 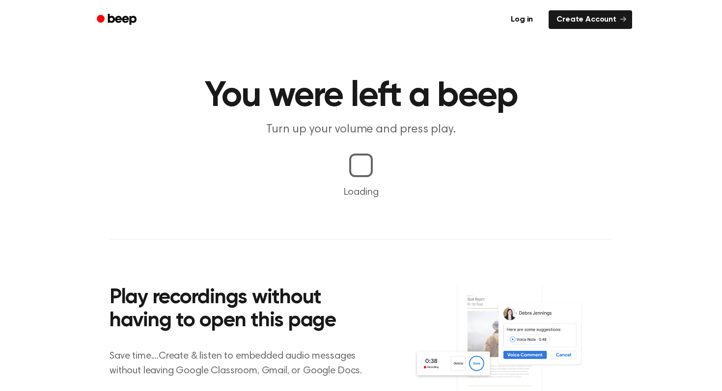 What do you see at coordinates (242, 364) in the screenshot?
I see `p: Save time....Create & listen to embedded audio messages without leaving Google Classroom, Gmail, ...` at bounding box center [242, 364].